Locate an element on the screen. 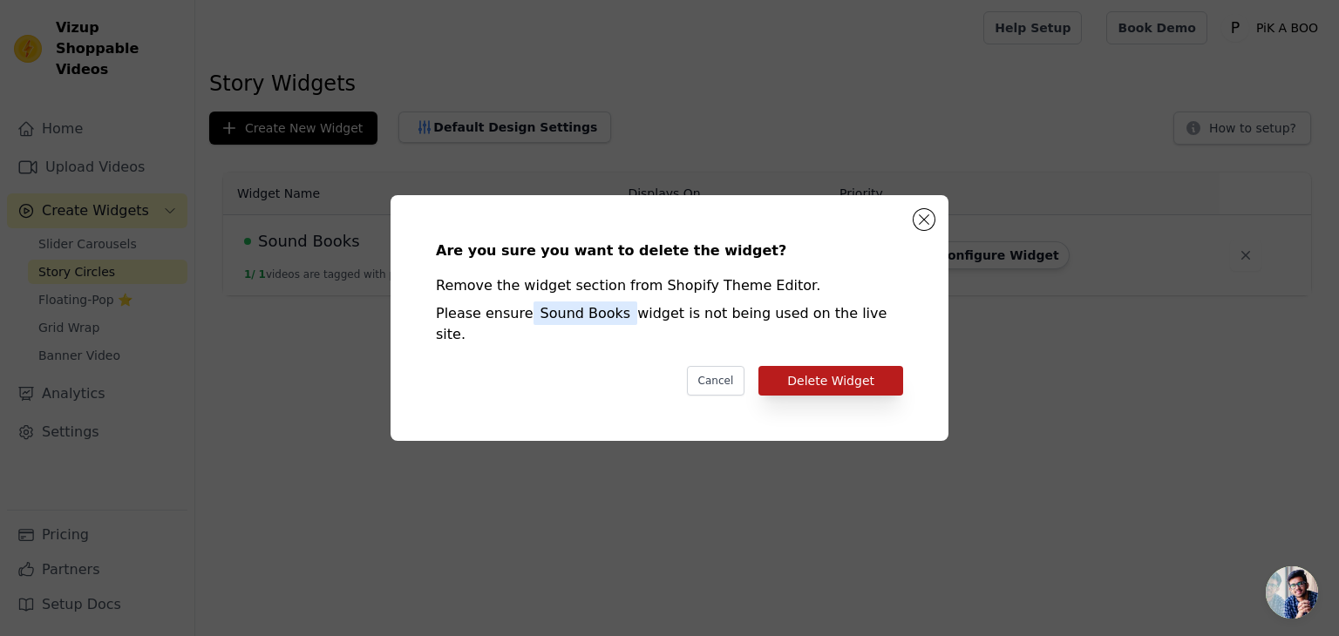 The image size is (1339, 636). div: Are you sure you want to delete the widget? is located at coordinates (669, 251).